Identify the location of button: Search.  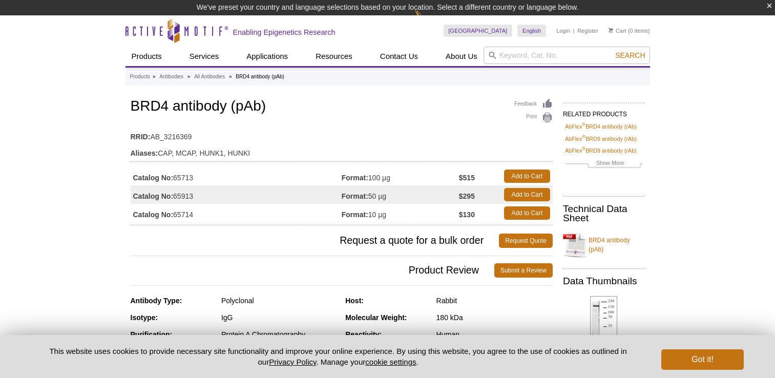
(630, 55).